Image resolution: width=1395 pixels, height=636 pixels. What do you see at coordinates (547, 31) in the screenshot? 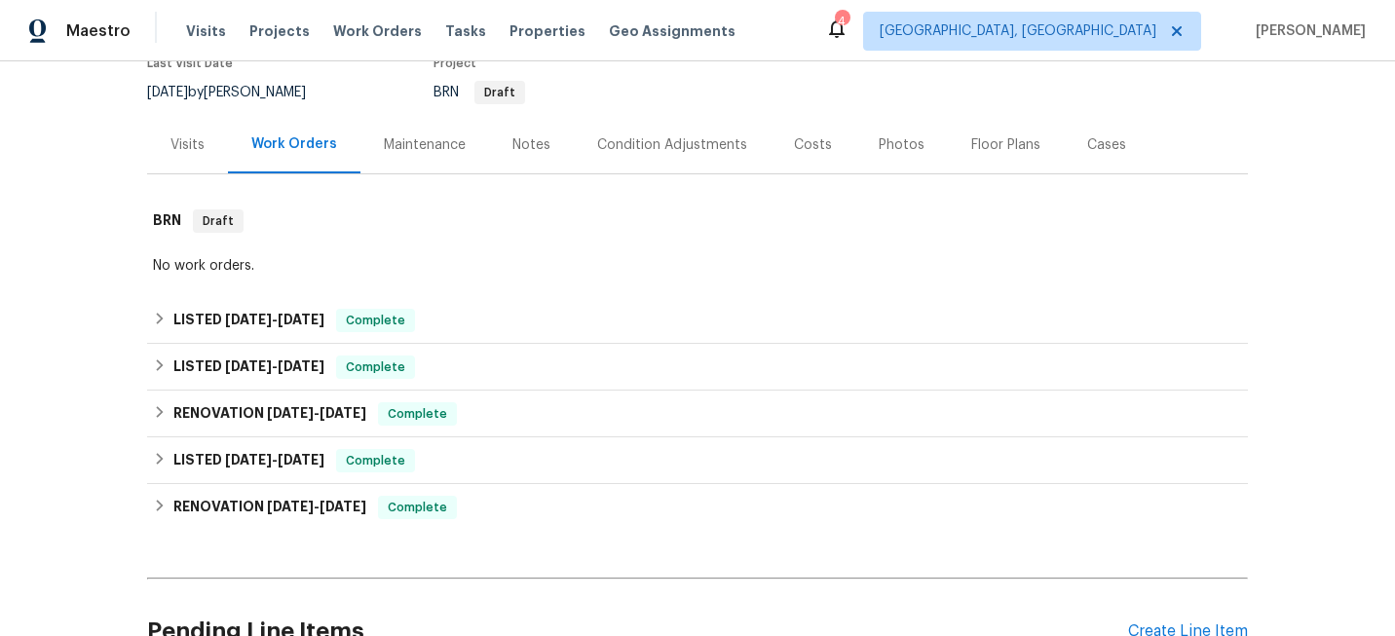
I see `span: Properties` at bounding box center [547, 31].